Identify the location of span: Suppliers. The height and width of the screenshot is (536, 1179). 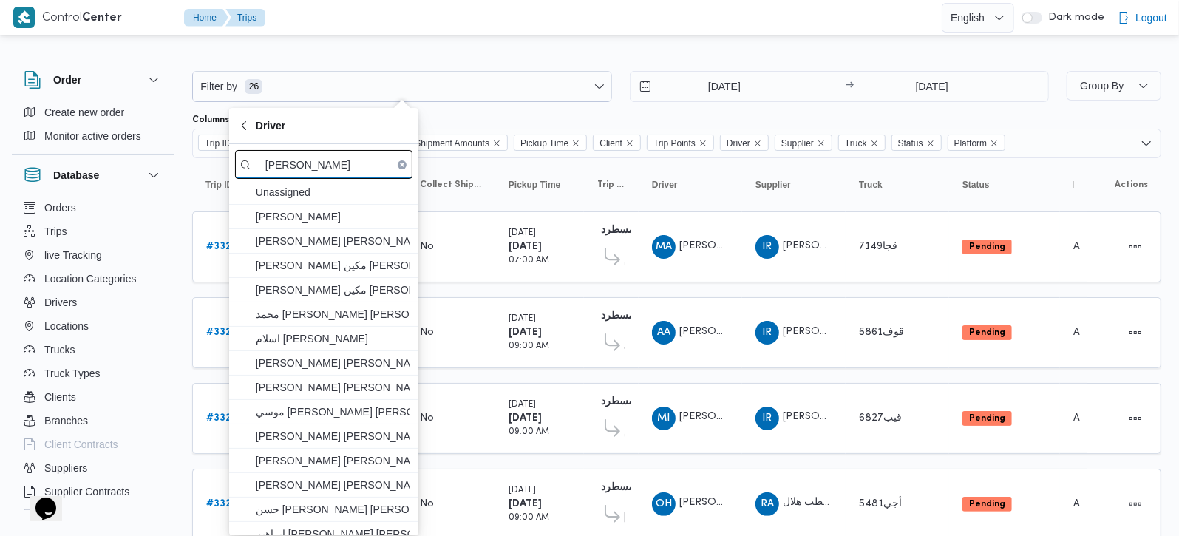
(66, 468).